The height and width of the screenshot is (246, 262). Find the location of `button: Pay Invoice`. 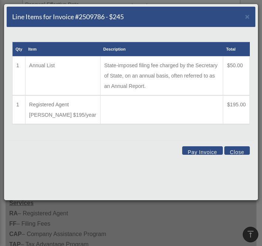

button: Pay Invoice is located at coordinates (203, 151).